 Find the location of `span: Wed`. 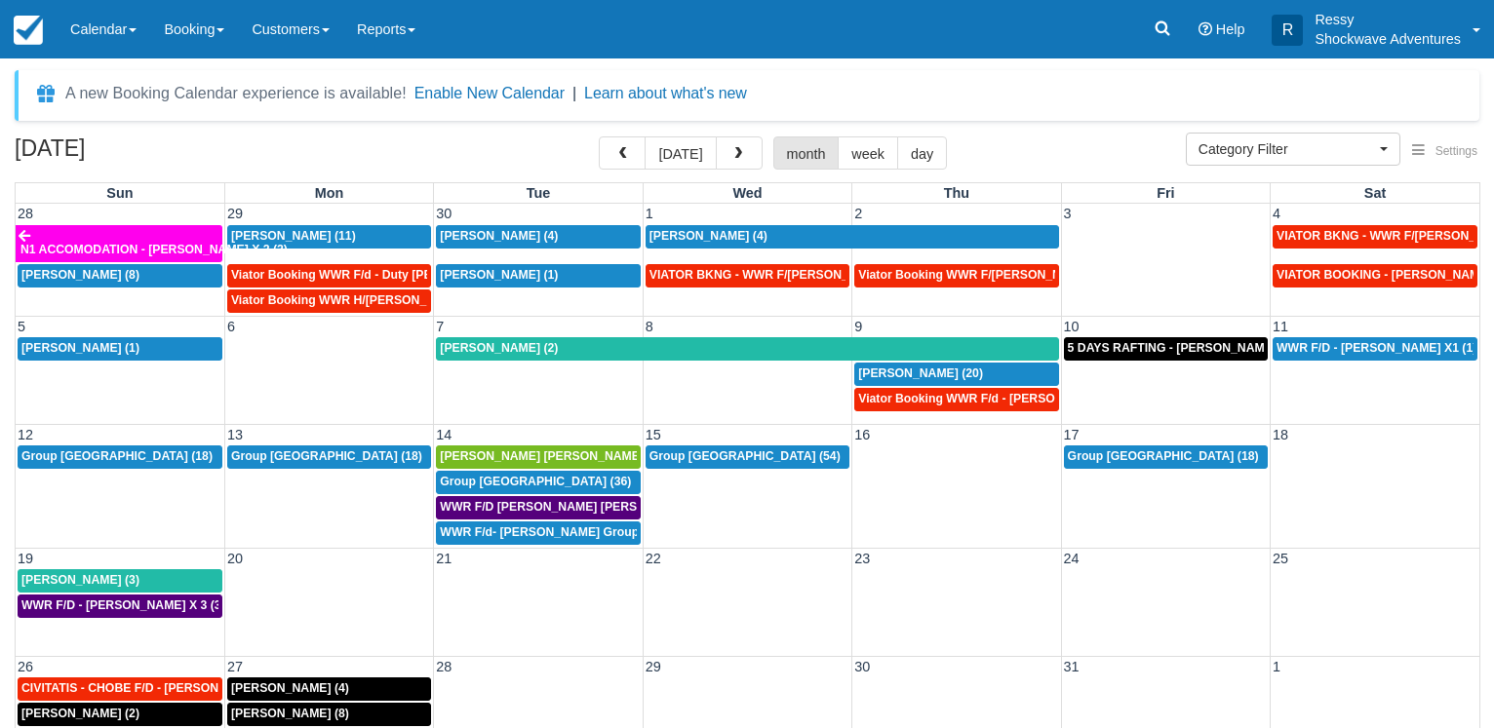

span: Wed is located at coordinates (747, 193).